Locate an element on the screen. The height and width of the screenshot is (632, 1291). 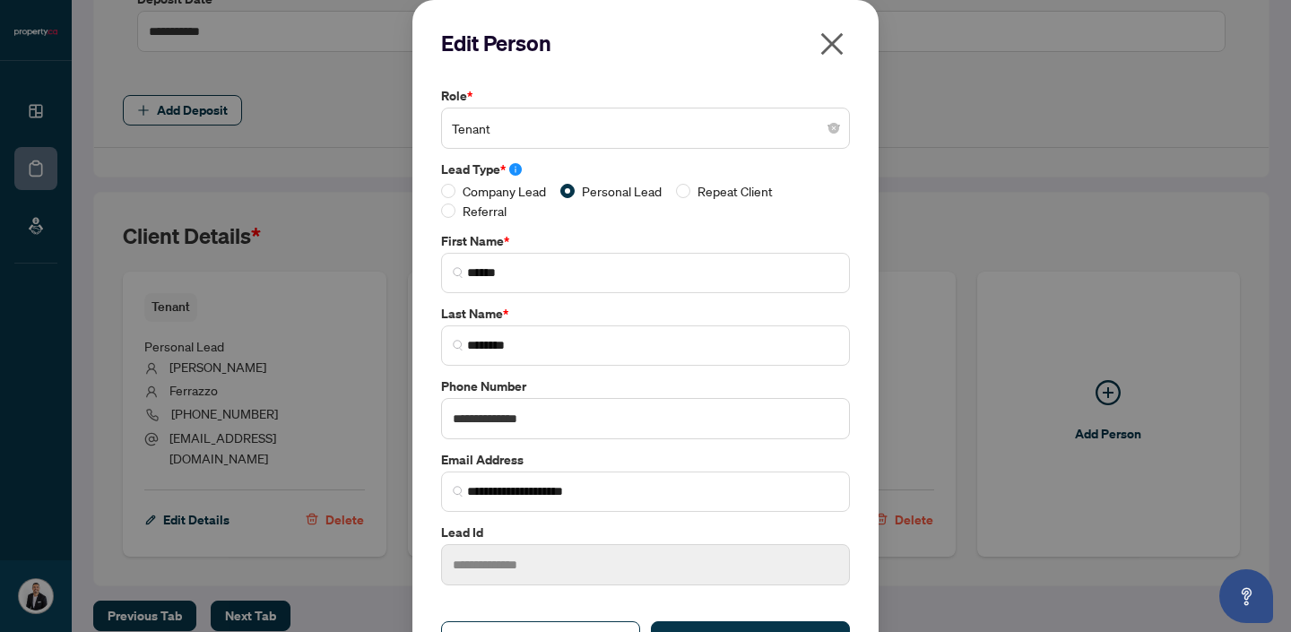
span: Company Lead is located at coordinates (504, 191).